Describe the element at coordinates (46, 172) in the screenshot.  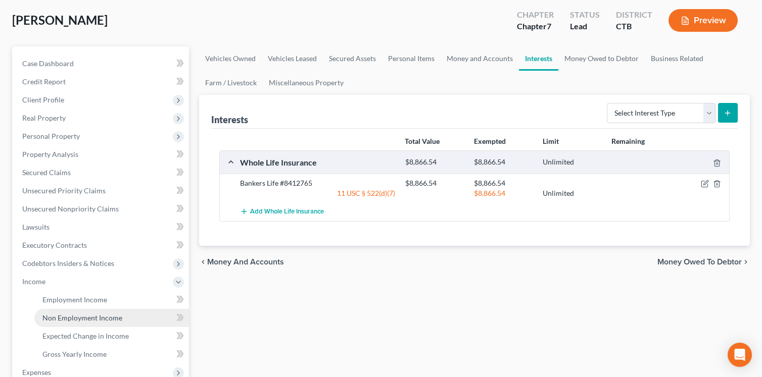
I see `span: Secured Claims` at that location.